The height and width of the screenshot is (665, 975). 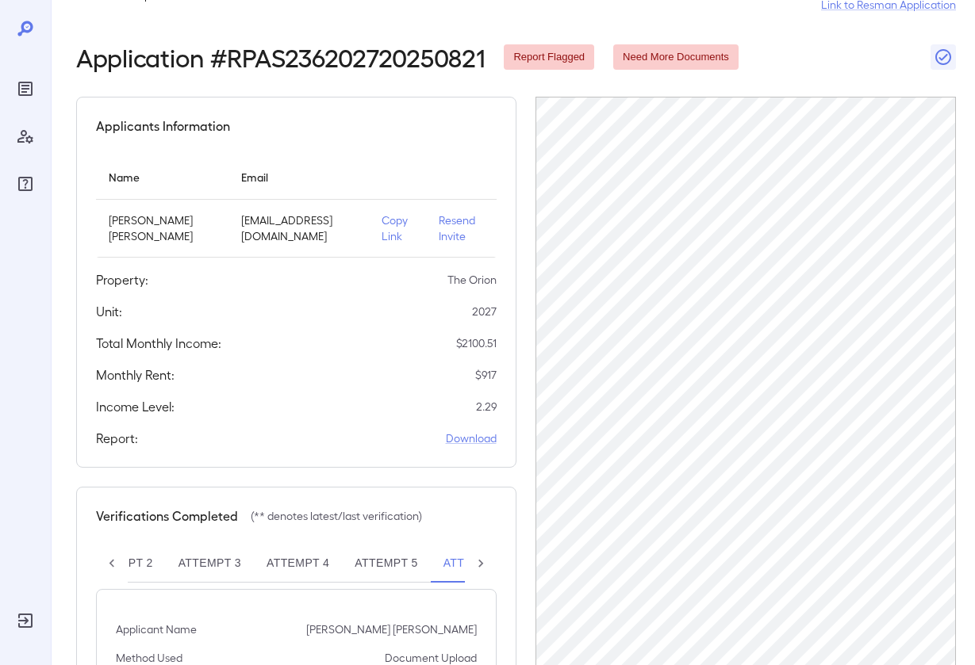 What do you see at coordinates (296, 206) in the screenshot?
I see `table: simple table` at bounding box center [296, 206].